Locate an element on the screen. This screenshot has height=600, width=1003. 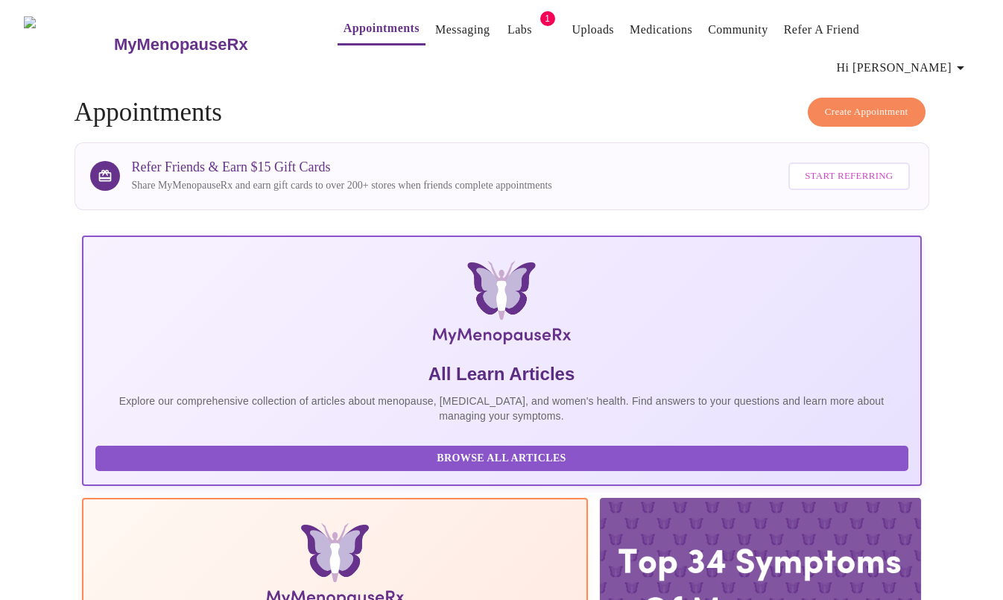
span: Start Referring is located at coordinates (848, 176).